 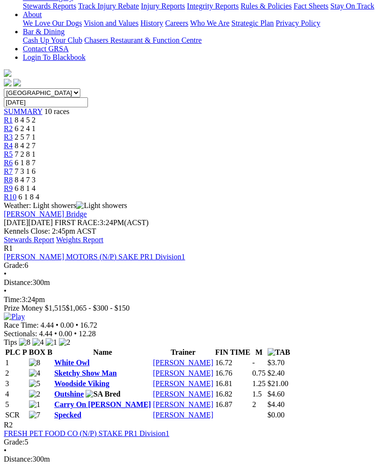 I want to click on a: Chasers Restaurant & Function Centre, so click(x=142, y=40).